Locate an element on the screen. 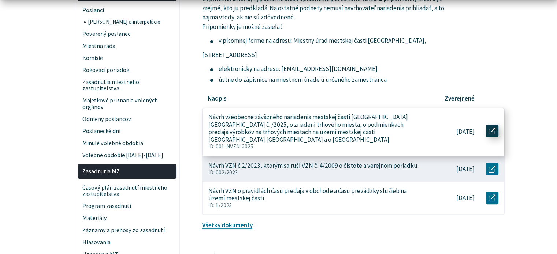 This screenshot has height=254, width=557. a: Majetkové priznania volených orgánov is located at coordinates (127, 104).